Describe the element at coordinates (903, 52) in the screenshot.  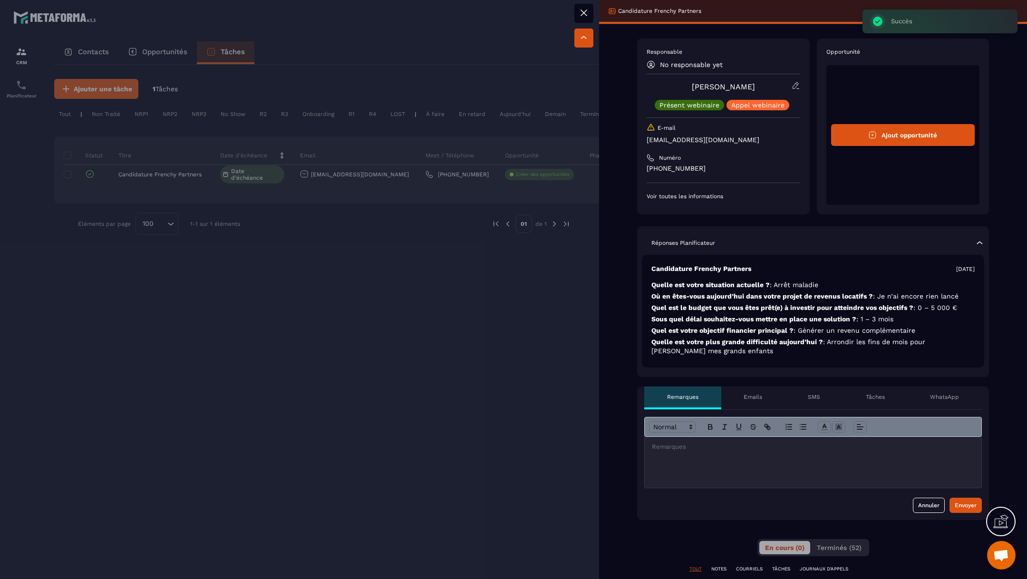
I see `p: Opportunité` at that location.